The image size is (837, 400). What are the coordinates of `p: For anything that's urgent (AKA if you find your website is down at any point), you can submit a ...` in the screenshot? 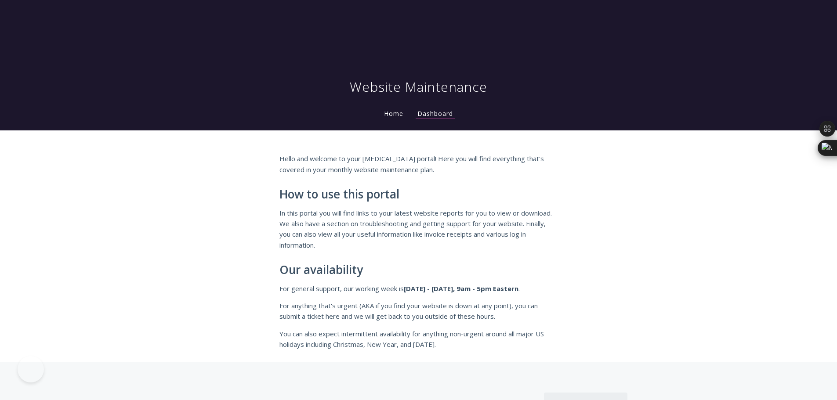 It's located at (419, 311).